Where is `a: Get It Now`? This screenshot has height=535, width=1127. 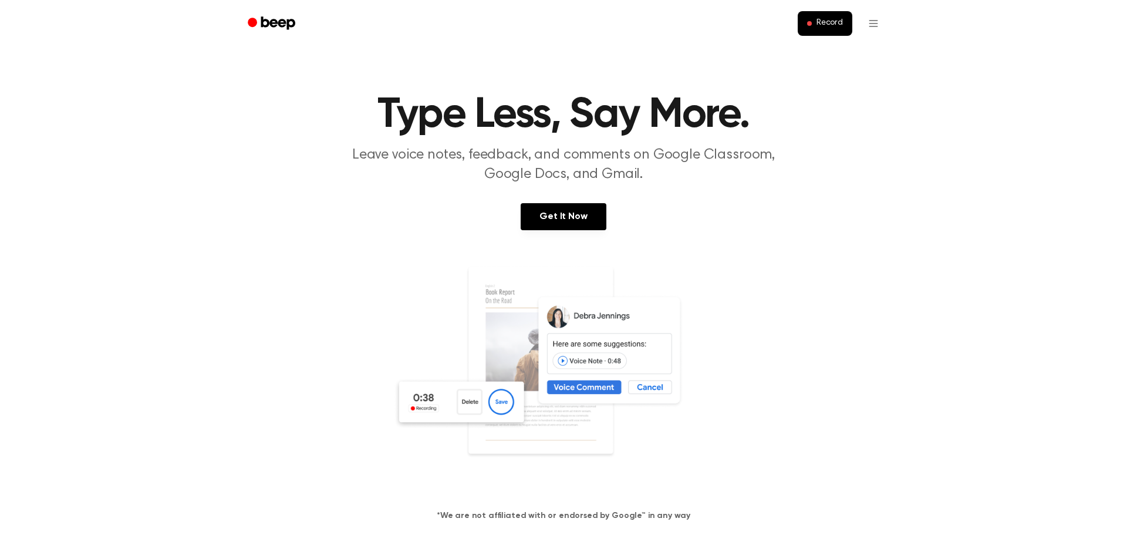
a: Get It Now is located at coordinates (563, 217).